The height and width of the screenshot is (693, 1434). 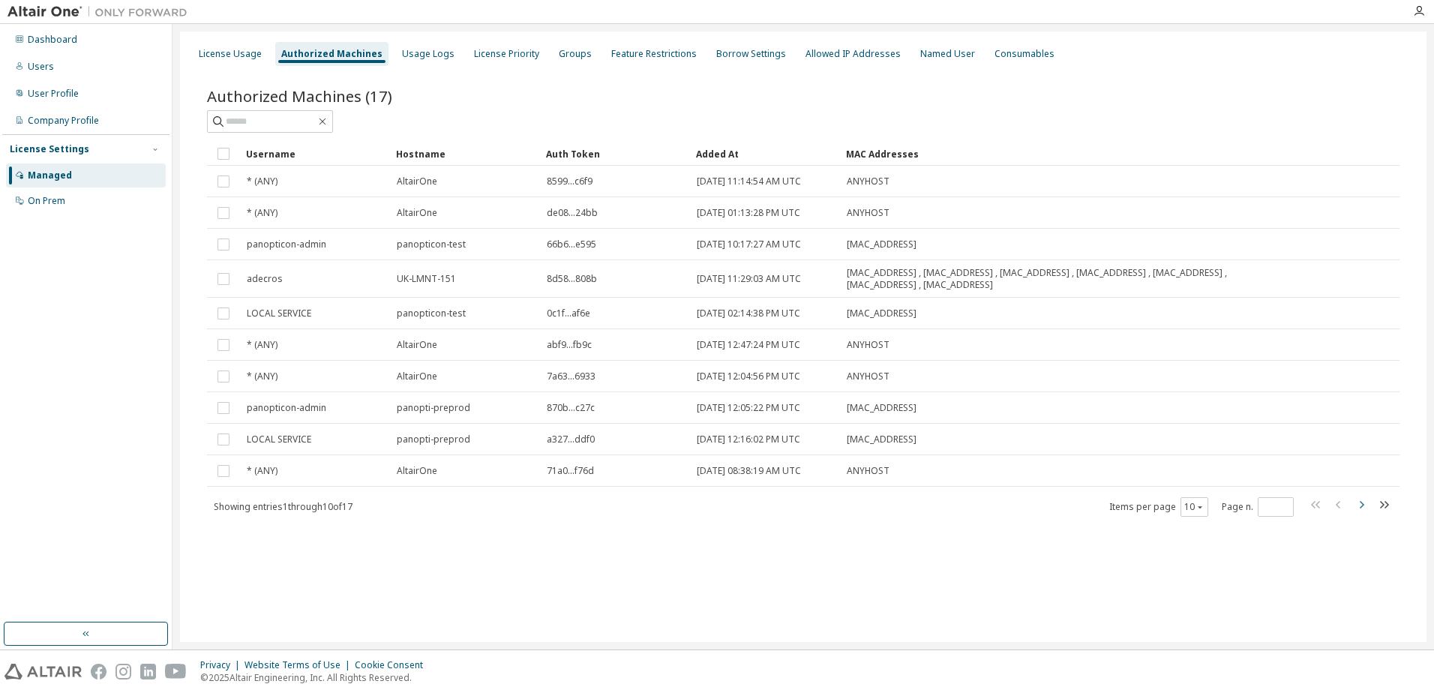 I want to click on div: Users, so click(x=40, y=67).